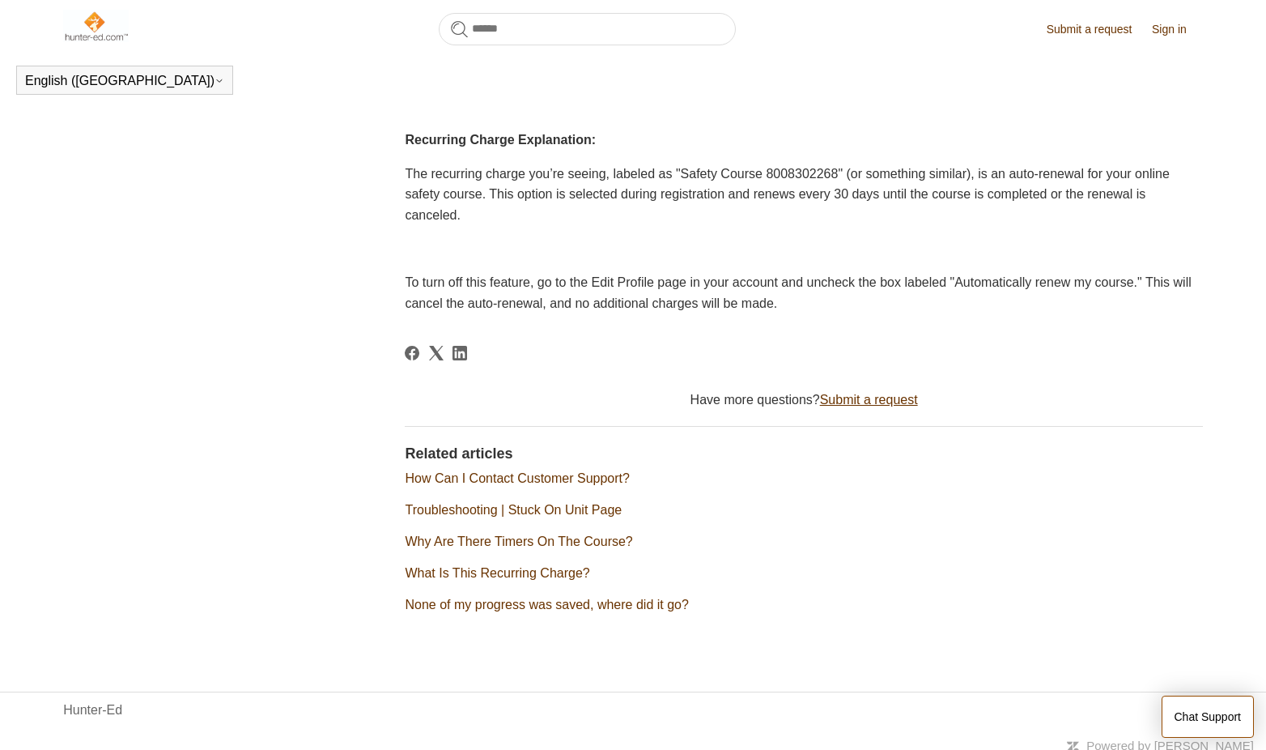 The image size is (1266, 750). I want to click on span: To turn off this feature, go to the Edit Profile page in your account and uncheck the box labeled..., so click(797, 292).